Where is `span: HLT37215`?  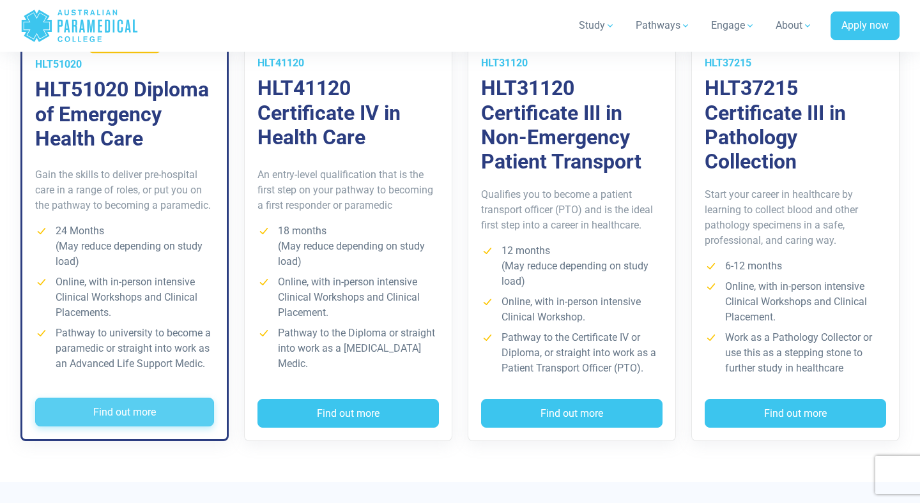 span: HLT37215 is located at coordinates (727, 63).